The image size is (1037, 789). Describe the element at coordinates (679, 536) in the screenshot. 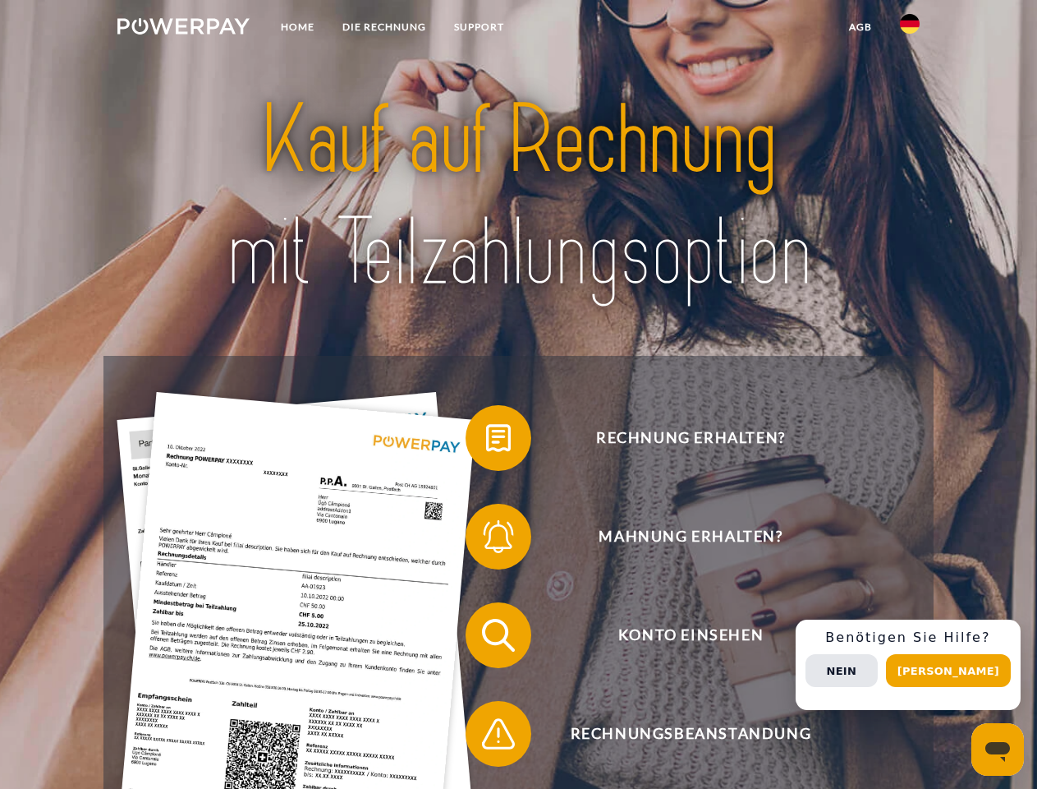

I see `button: Mahnung erhalten?` at that location.